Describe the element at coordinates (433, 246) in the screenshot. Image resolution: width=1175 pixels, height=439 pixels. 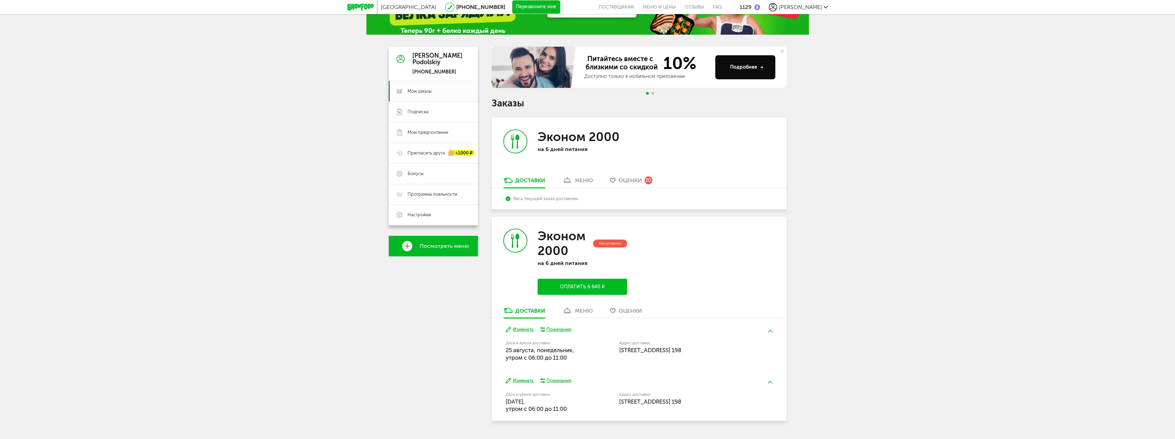
I see `a: Посмотреть меню` at that location.